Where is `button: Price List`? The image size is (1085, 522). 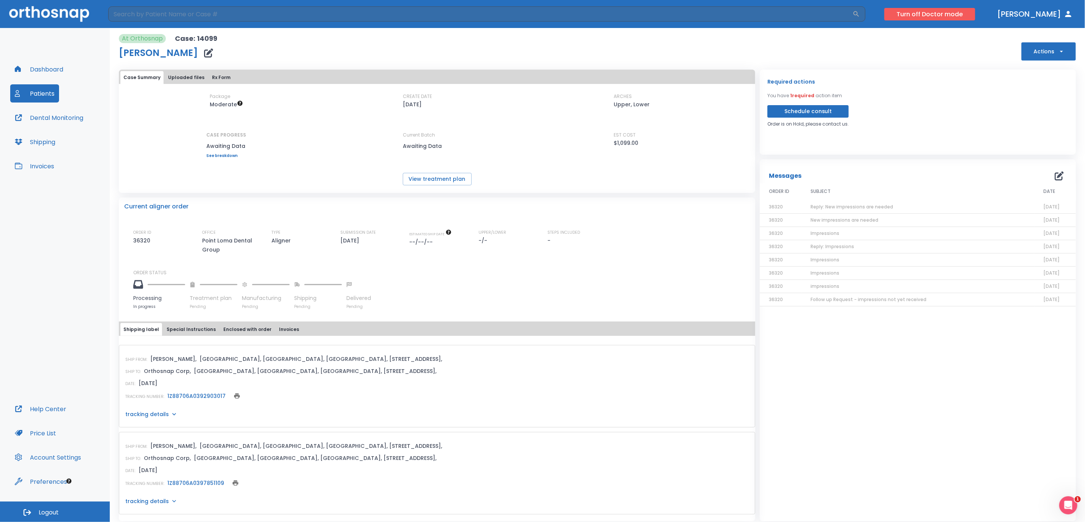 button: Price List is located at coordinates (35, 433).